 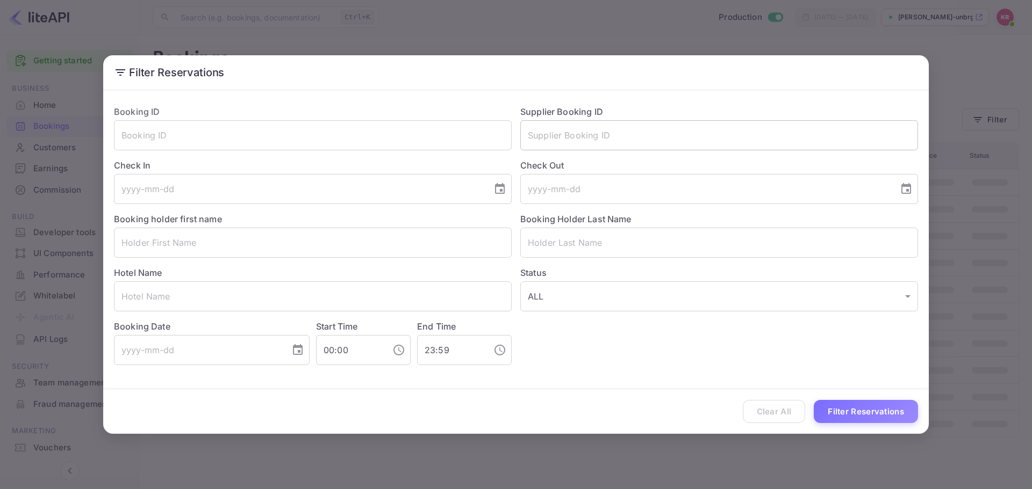 I want to click on label: Supplier Booking ID, so click(x=561, y=112).